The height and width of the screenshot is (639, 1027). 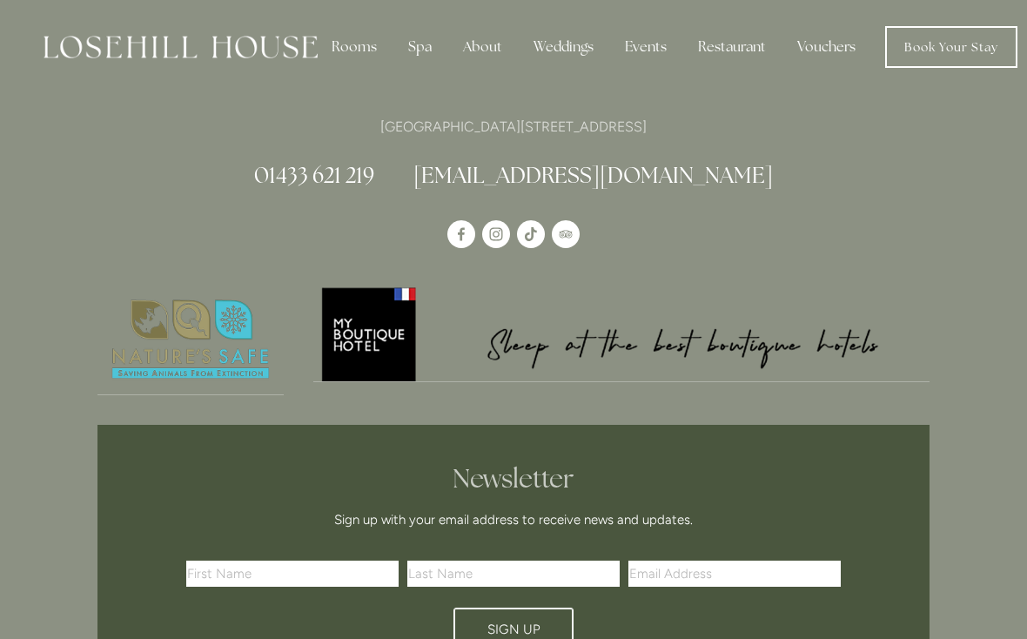 What do you see at coordinates (191, 339) in the screenshot?
I see `a: Nature's Safe - Logo` at bounding box center [191, 339].